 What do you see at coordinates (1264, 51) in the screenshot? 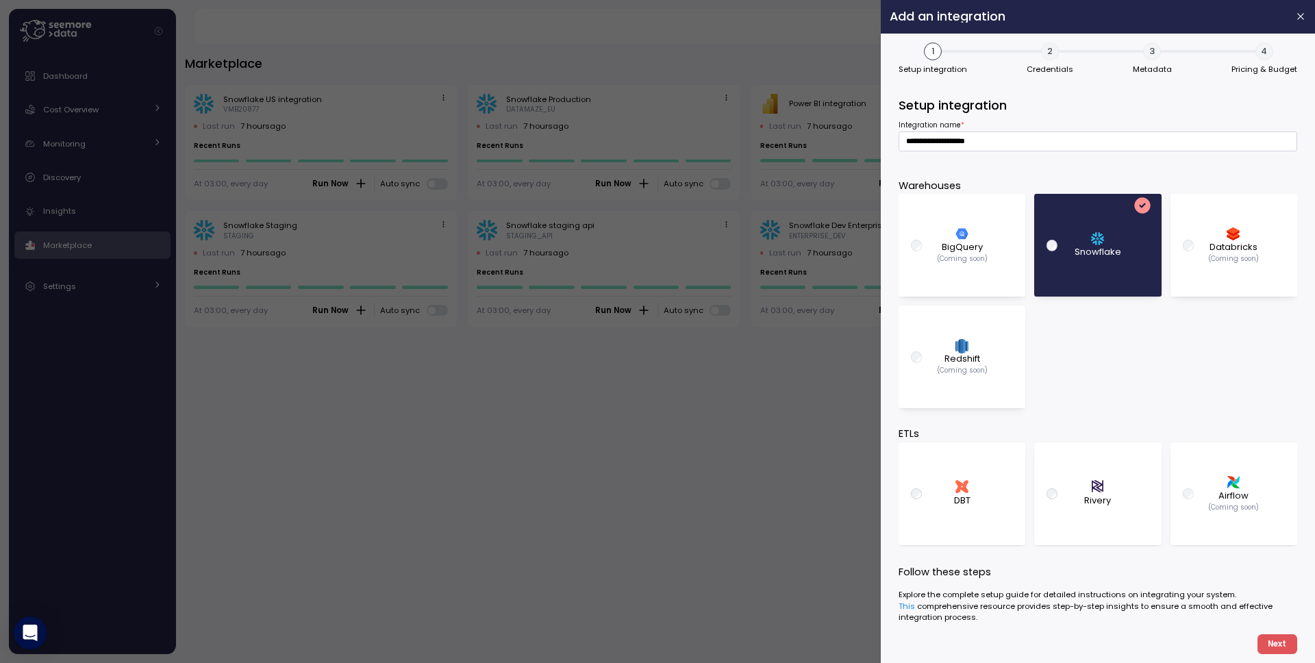
I see `span: 4` at bounding box center [1264, 51].